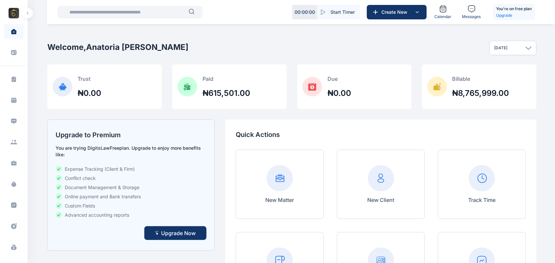 This screenshot has height=263, width=555. I want to click on span: Conflict check, so click(80, 178).